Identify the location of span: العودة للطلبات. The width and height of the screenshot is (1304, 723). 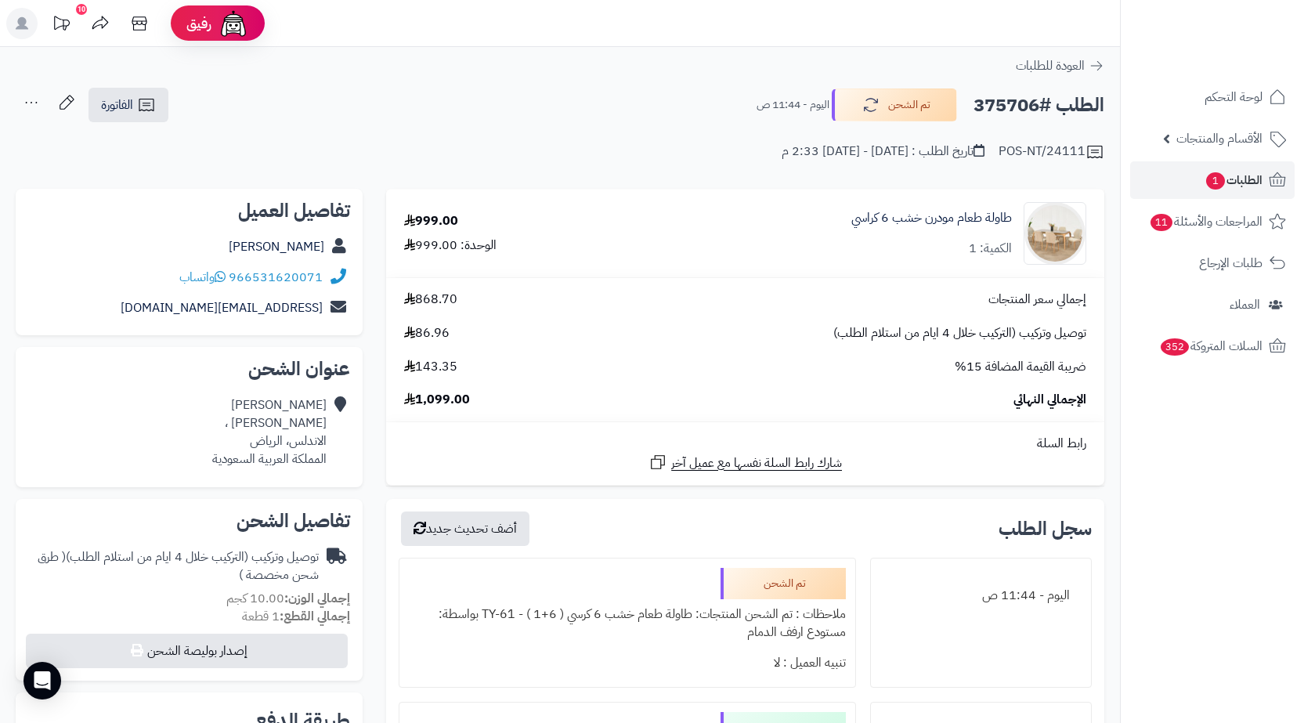
(1050, 66).